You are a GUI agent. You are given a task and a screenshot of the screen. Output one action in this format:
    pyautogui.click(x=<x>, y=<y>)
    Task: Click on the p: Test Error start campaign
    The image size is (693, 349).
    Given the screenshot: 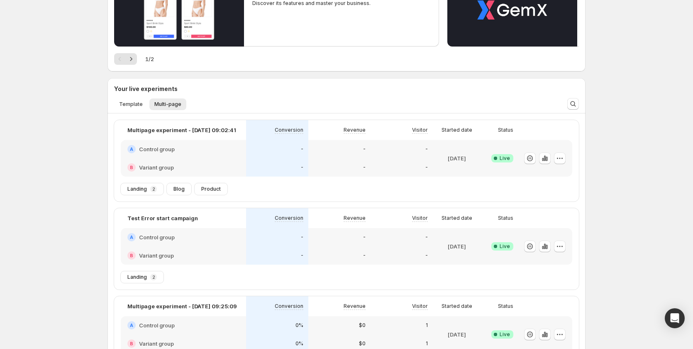 What is the action you would take?
    pyautogui.click(x=163, y=218)
    